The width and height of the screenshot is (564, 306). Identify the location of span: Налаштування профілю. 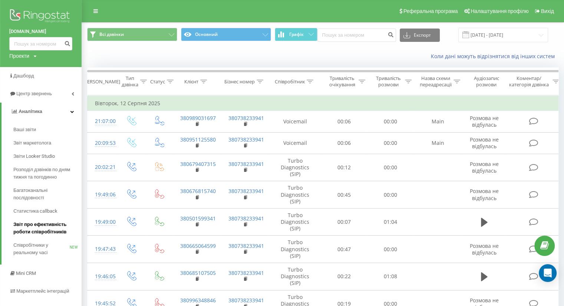
(500, 11).